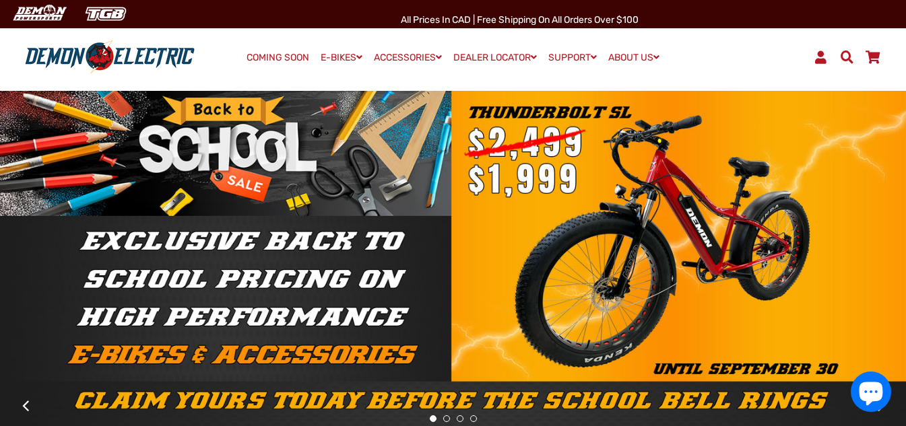 This screenshot has height=426, width=906. What do you see at coordinates (473, 419) in the screenshot?
I see `button: 4 of 4` at bounding box center [473, 419].